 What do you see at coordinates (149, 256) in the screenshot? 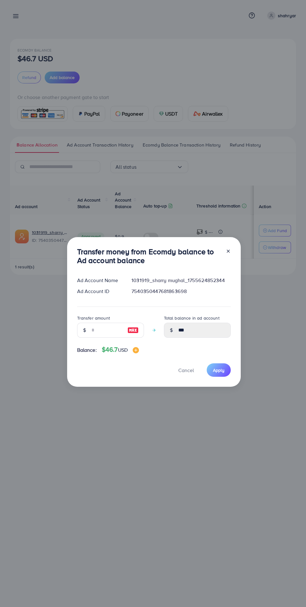
I see `h3: Transfer money from Ecomdy balance to Ad account balance` at bounding box center [149, 256].